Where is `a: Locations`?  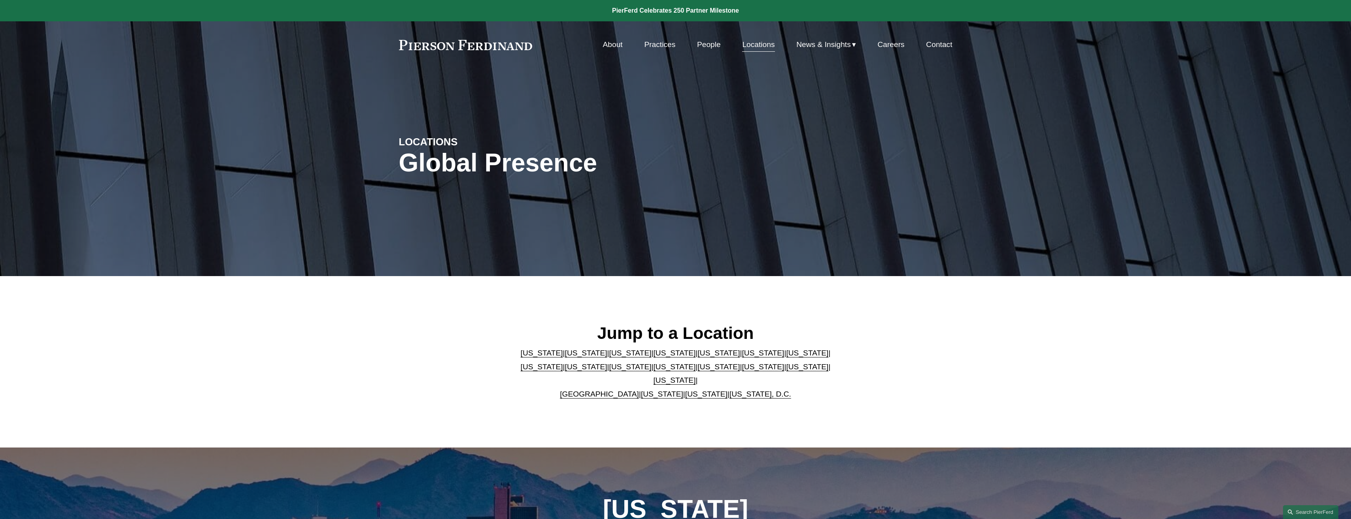 a: Locations is located at coordinates (758, 45).